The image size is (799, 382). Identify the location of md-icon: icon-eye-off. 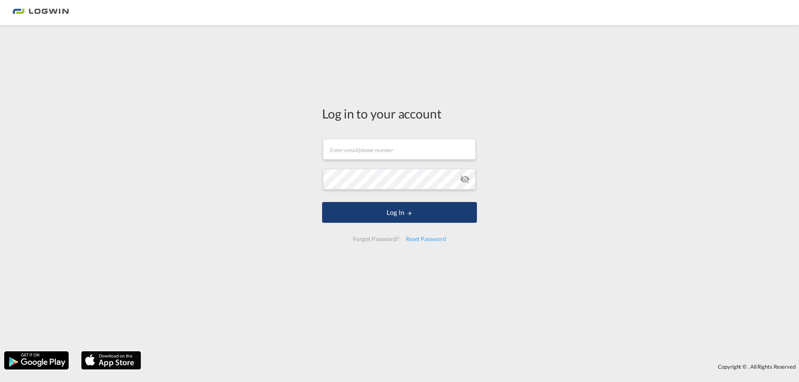
(465, 179).